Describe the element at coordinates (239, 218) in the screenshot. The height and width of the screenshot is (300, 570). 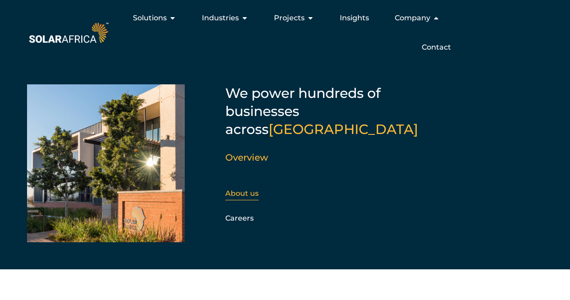
I see `a: Careers` at that location.